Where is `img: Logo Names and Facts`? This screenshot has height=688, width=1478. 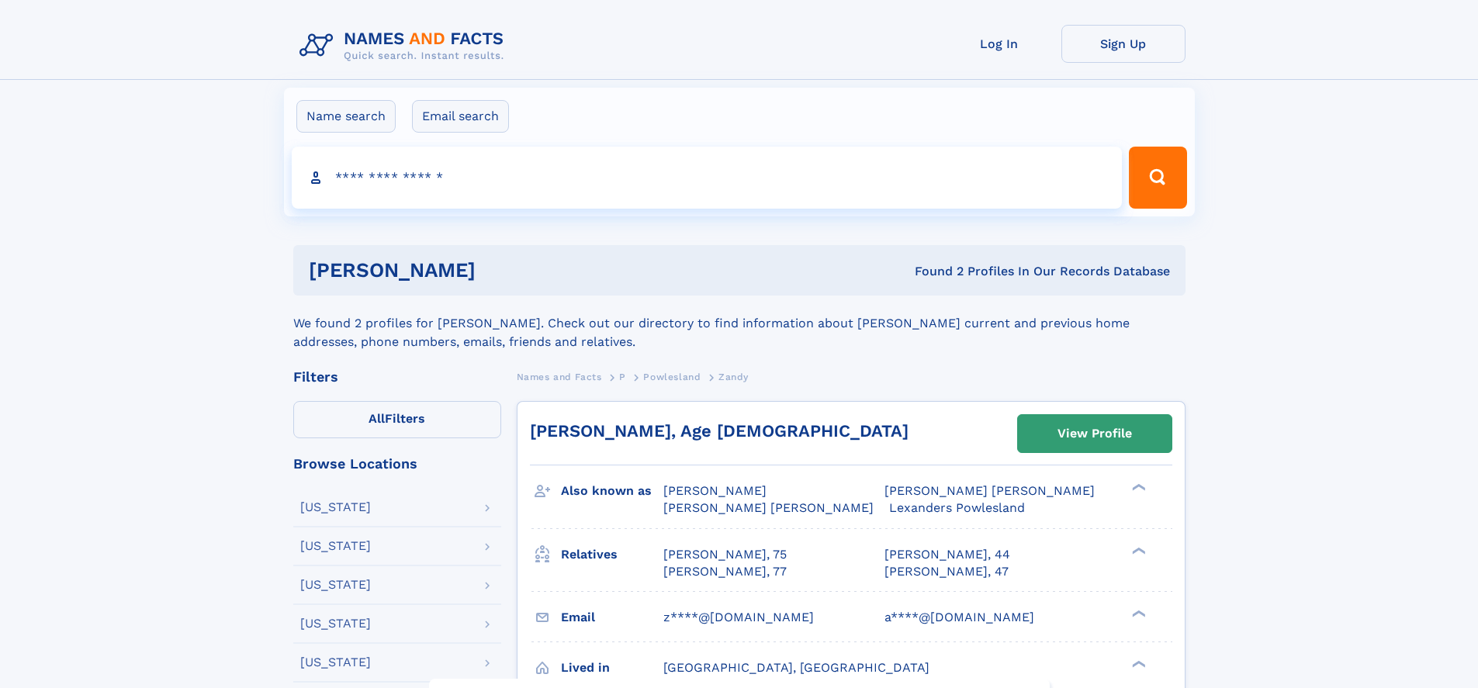
img: Logo Names and Facts is located at coordinates (405, 46).